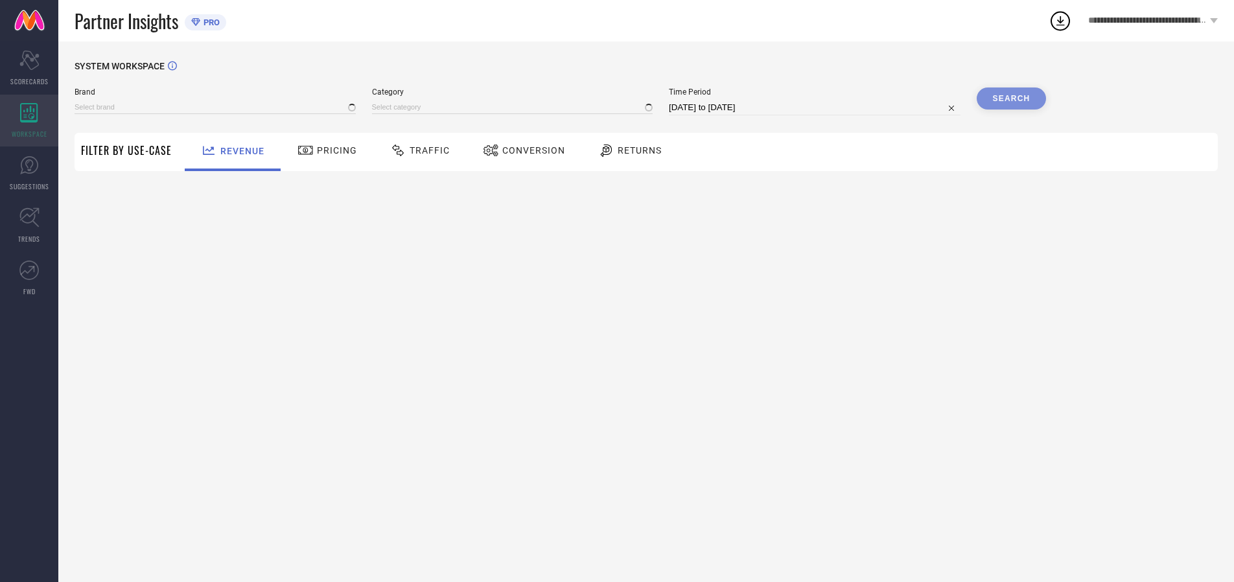 The image size is (1234, 582). What do you see at coordinates (29, 81) in the screenshot?
I see `span: SCORECARDS` at bounding box center [29, 81].